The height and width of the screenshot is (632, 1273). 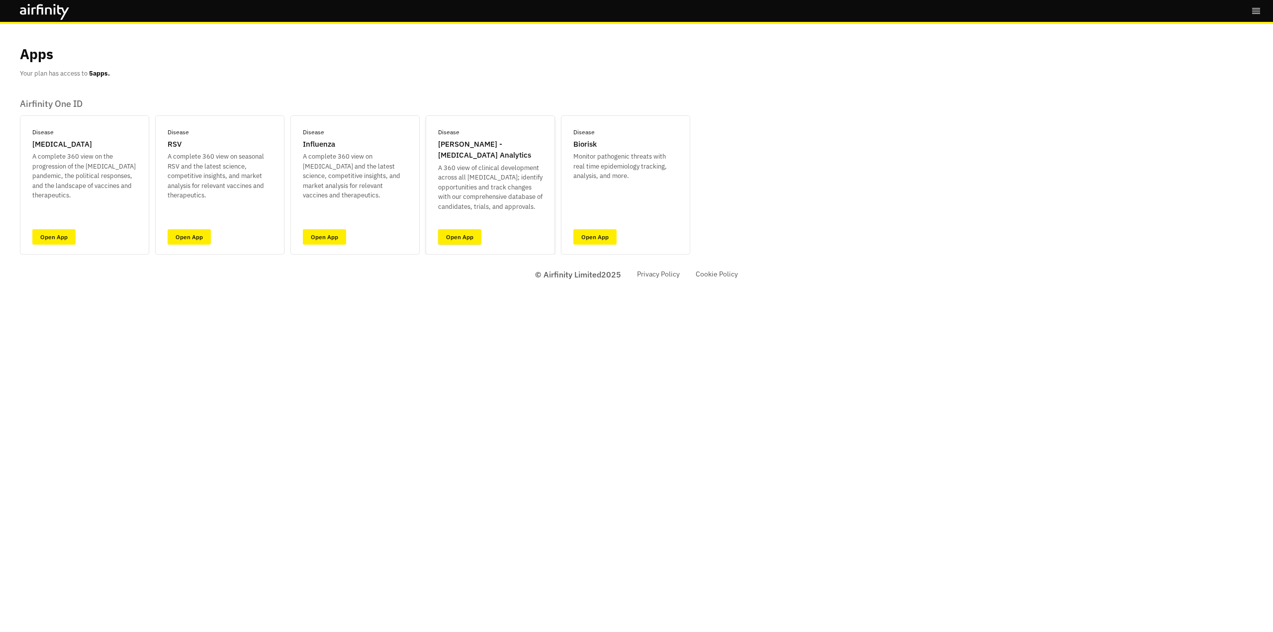 I want to click on p: Biorisk, so click(x=585, y=144).